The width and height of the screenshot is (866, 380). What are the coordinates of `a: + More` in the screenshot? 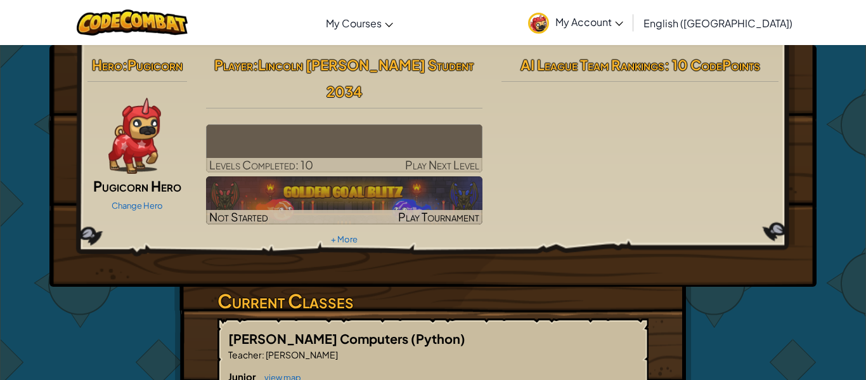 It's located at (344, 239).